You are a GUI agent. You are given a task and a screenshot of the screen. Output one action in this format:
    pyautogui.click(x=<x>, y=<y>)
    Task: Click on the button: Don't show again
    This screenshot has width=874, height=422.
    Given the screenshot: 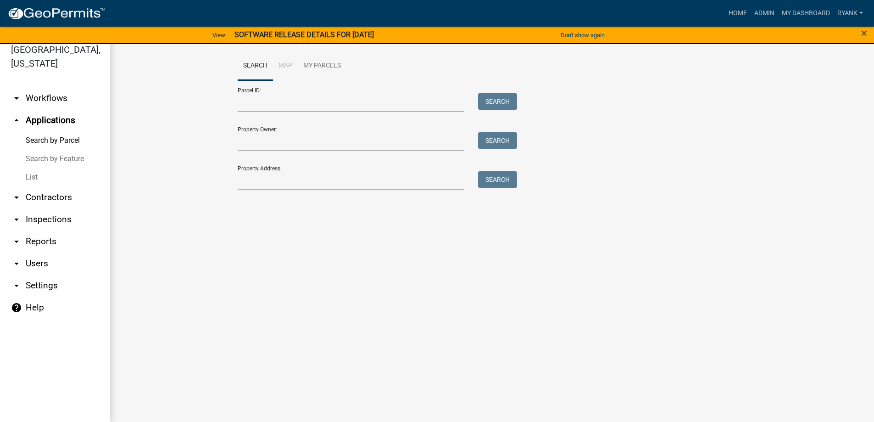 What is the action you would take?
    pyautogui.click(x=583, y=35)
    